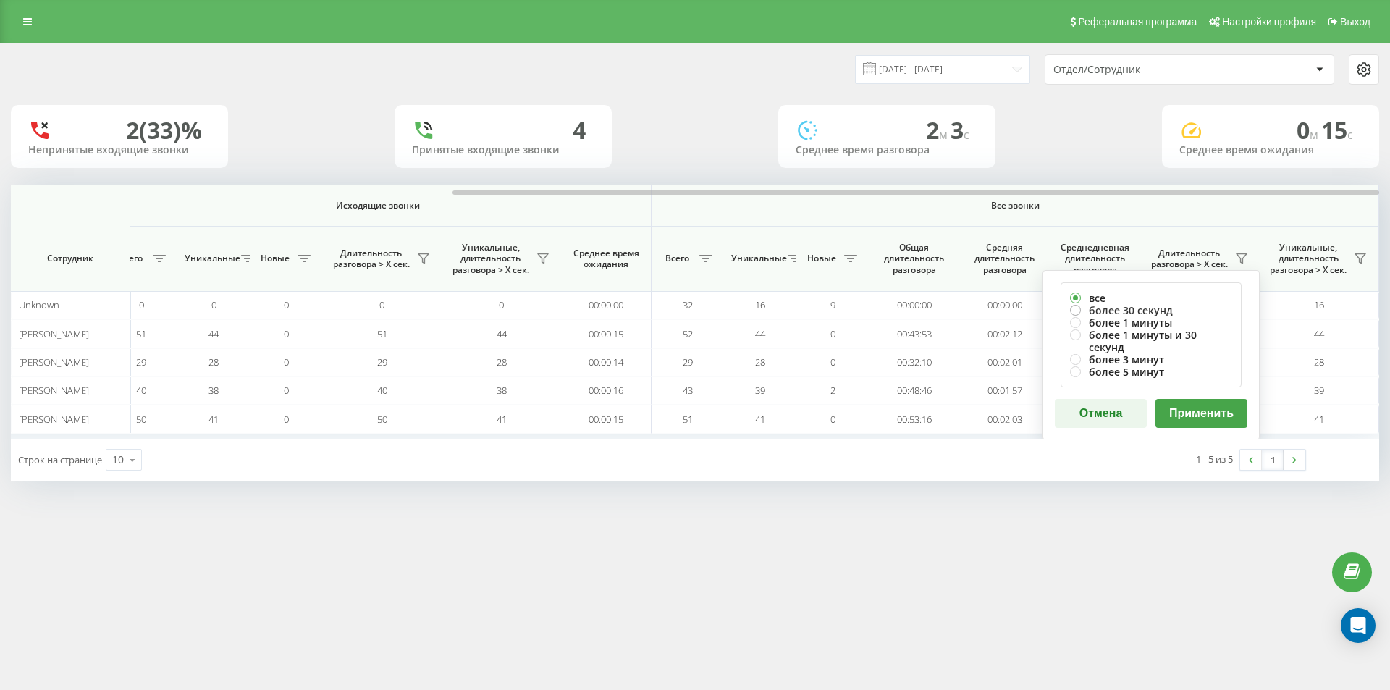 Image resolution: width=1390 pixels, height=690 pixels. What do you see at coordinates (606, 333) in the screenshot?
I see `td: 00:00:15` at bounding box center [606, 333].